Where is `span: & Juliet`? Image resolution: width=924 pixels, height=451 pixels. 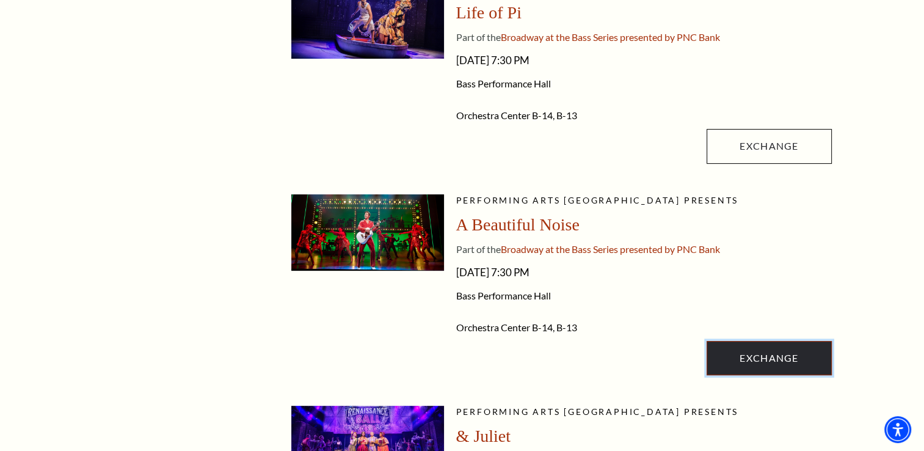 span: & Juliet is located at coordinates (483, 435).